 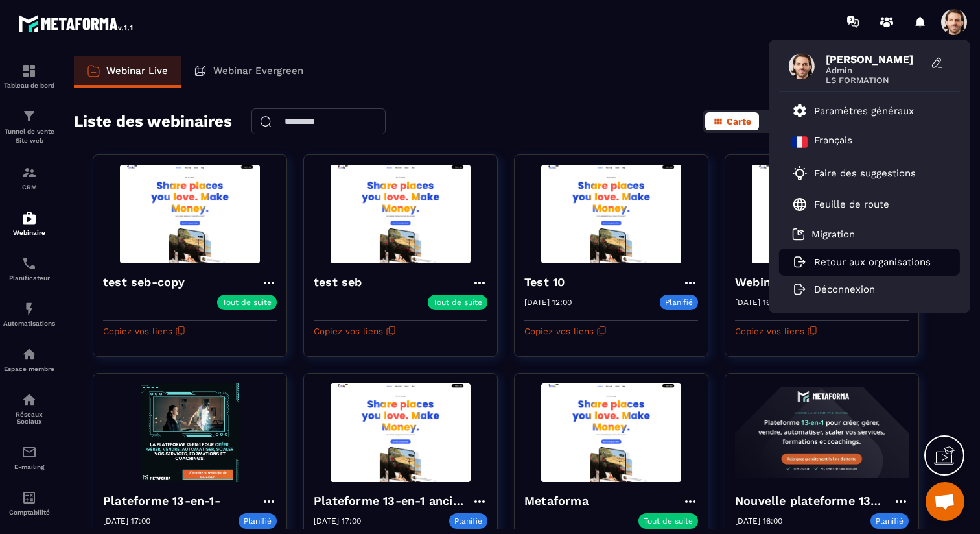 What do you see at coordinates (29, 368) in the screenshot?
I see `p: Espace membre` at bounding box center [29, 368].